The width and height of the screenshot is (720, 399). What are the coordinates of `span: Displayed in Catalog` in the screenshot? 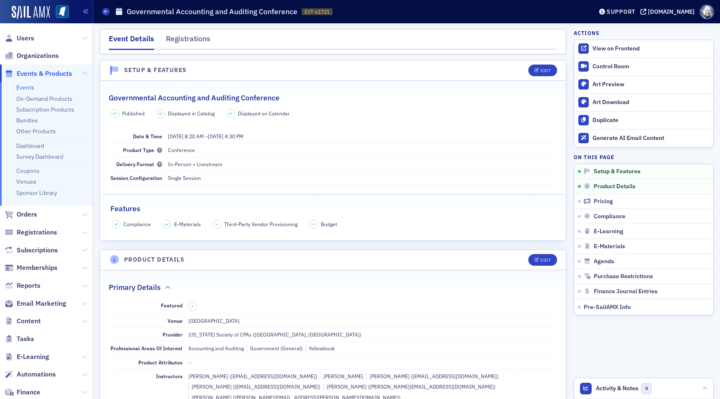 It's located at (191, 113).